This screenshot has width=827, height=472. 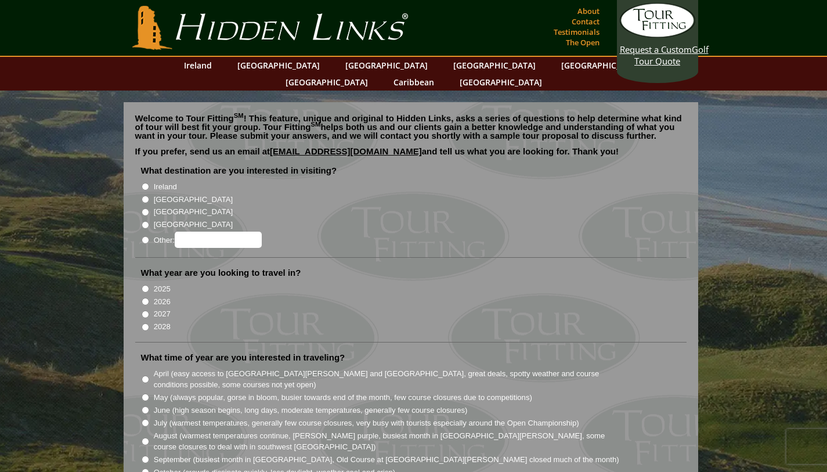 I want to click on a: Request a CustomGolf Tour Quote, so click(x=657, y=35).